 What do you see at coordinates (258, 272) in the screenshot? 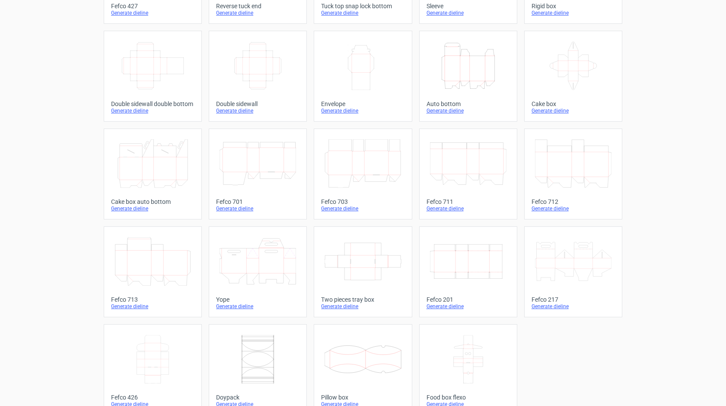
I see `a: YopeGenerate dieline` at bounding box center [258, 272].